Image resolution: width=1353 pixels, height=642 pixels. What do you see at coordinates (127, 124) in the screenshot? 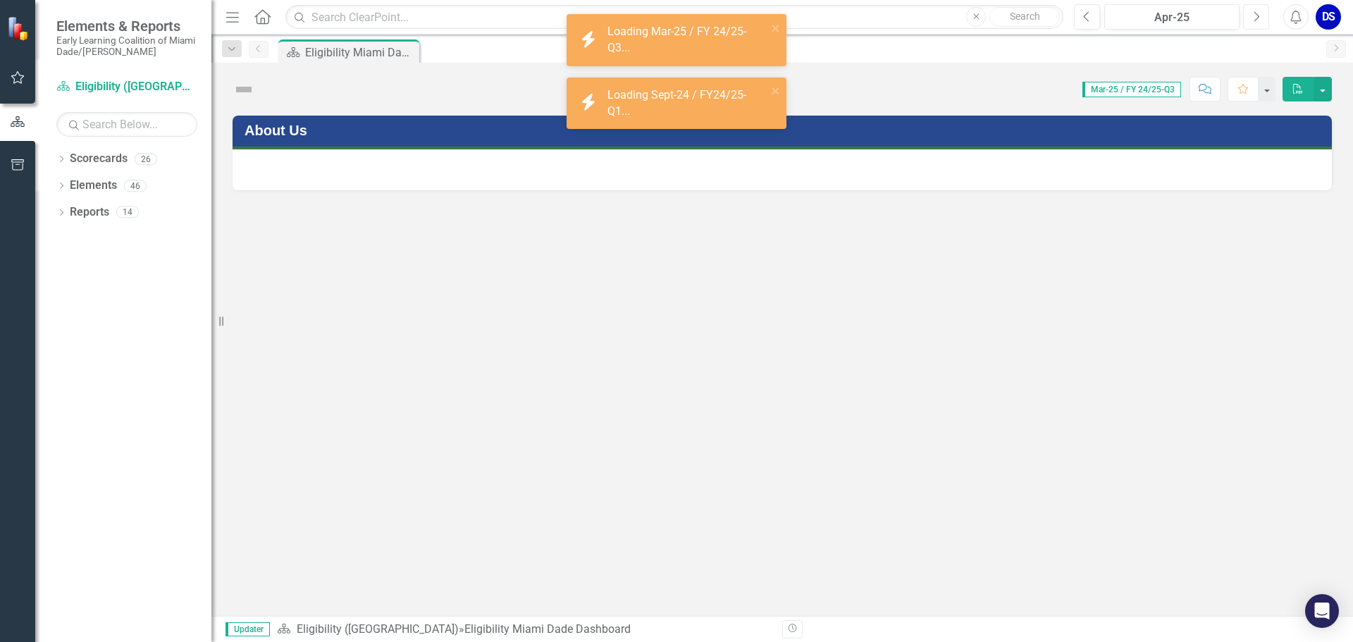
I see `input: Search Below...` at bounding box center [127, 124].